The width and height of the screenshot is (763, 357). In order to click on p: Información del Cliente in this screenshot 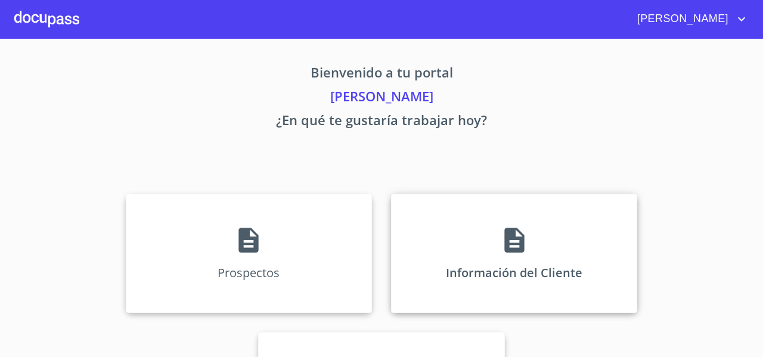, I will do `click(514, 273)`.